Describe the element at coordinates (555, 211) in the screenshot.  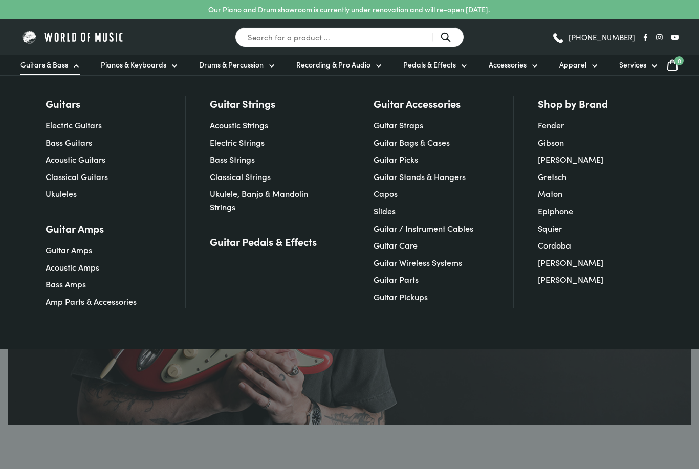
I see `a: Epiphone` at that location.